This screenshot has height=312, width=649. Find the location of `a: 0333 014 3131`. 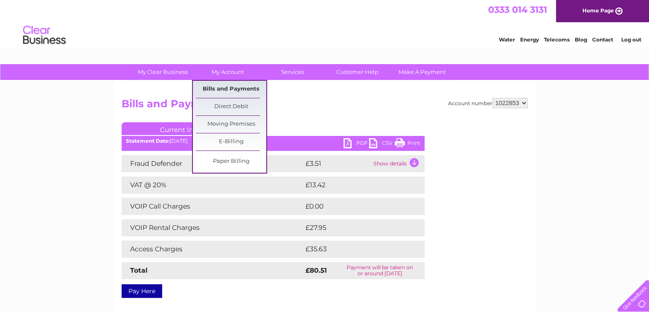

a: 0333 014 3131 is located at coordinates (518, 9).